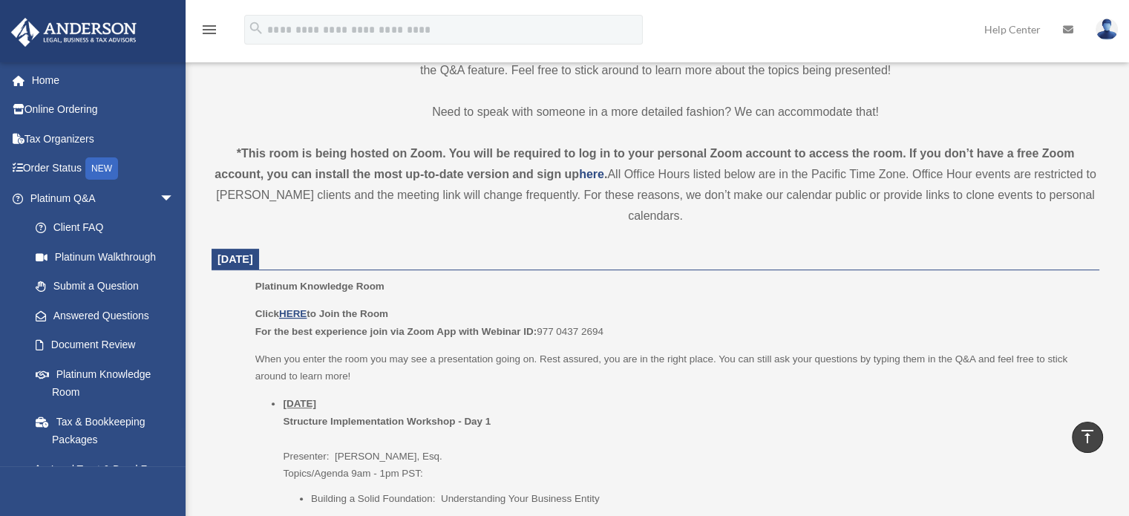 The image size is (1129, 516). Describe the element at coordinates (293, 313) in the screenshot. I see `u: HERE` at that location.